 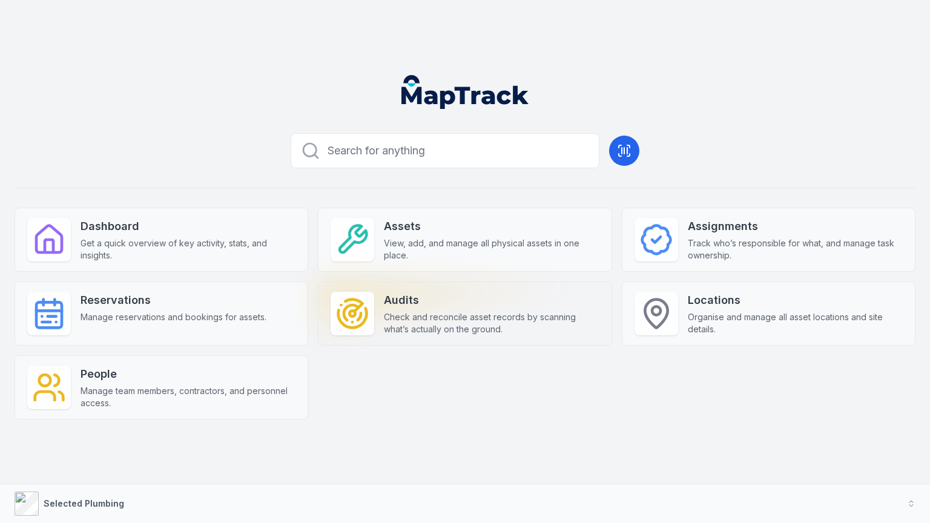 I want to click on a: DashboardGet a quick overview of key activity, stats, and insights., so click(x=161, y=240).